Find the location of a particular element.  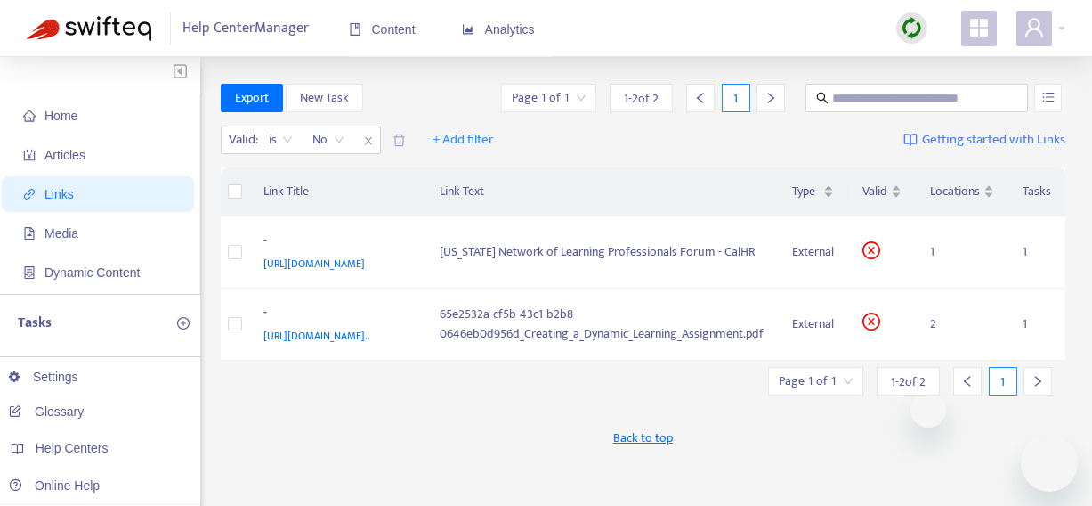

span: New Task is located at coordinates (324, 98).